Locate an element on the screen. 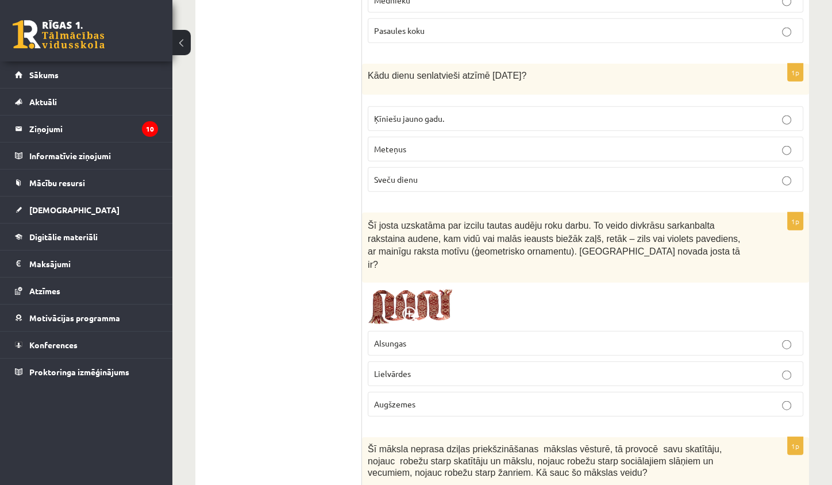 The width and height of the screenshot is (832, 485). a: Maksājumi is located at coordinates (86, 264).